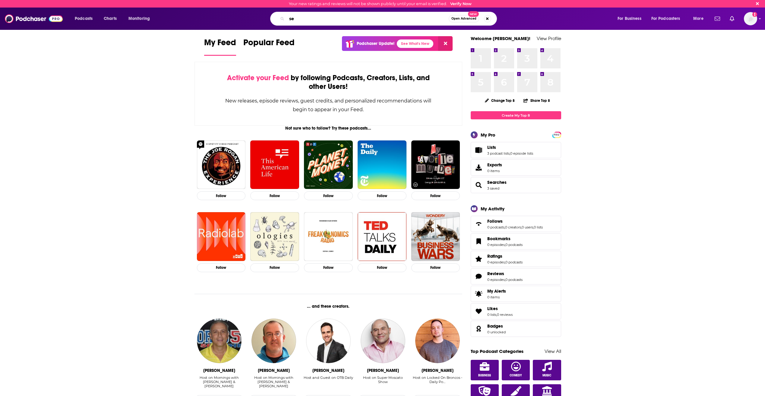 This screenshot has width=765, height=396. I want to click on div: Your new ratings and reviews will not be shown publicly until your email is verified., so click(380, 4).